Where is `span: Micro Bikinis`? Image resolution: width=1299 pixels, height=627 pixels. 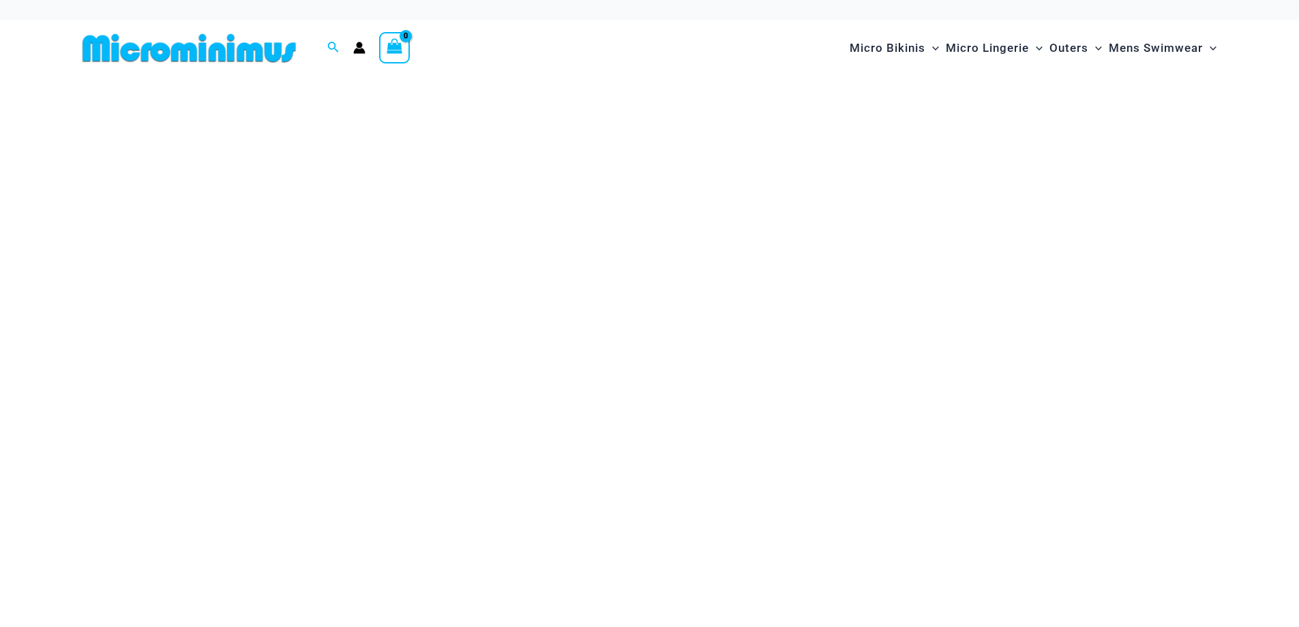
span: Micro Bikinis is located at coordinates (887, 48).